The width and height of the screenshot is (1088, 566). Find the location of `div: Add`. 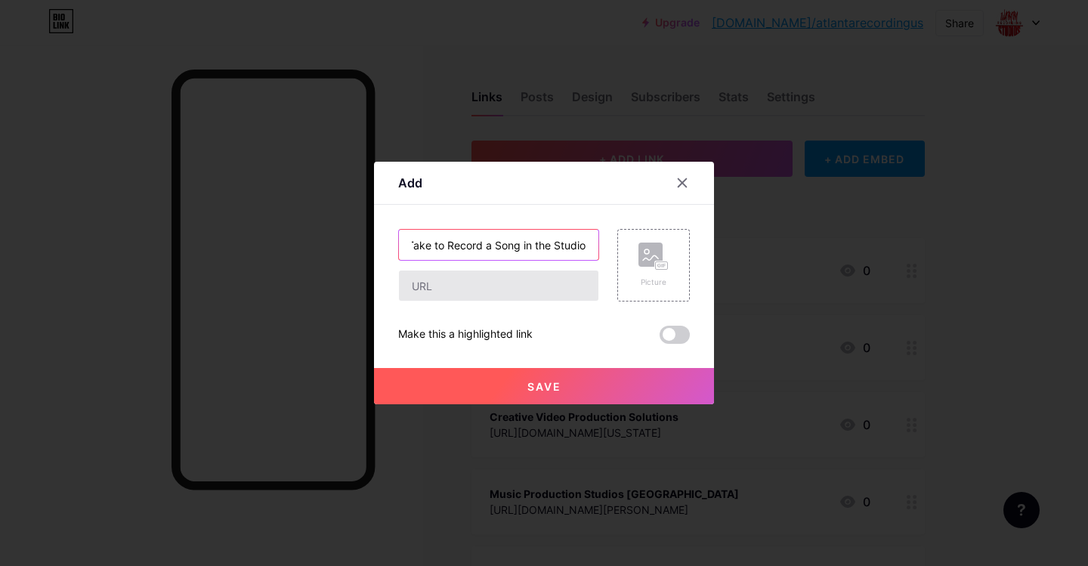

div: Add is located at coordinates (410, 183).